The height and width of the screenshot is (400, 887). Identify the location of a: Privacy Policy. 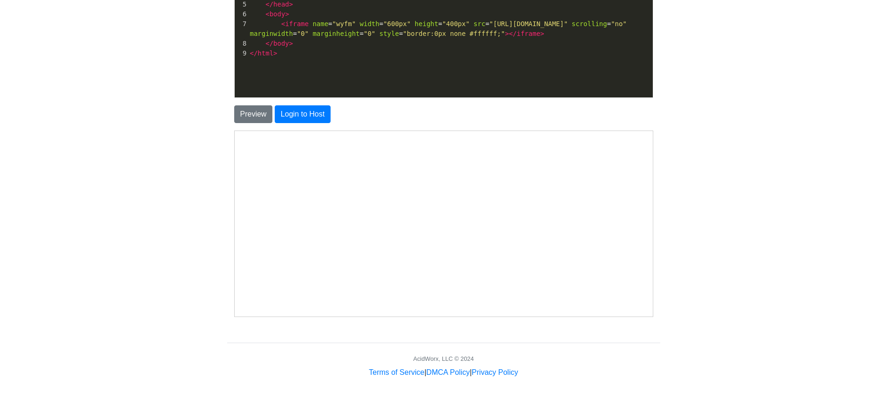
(495, 372).